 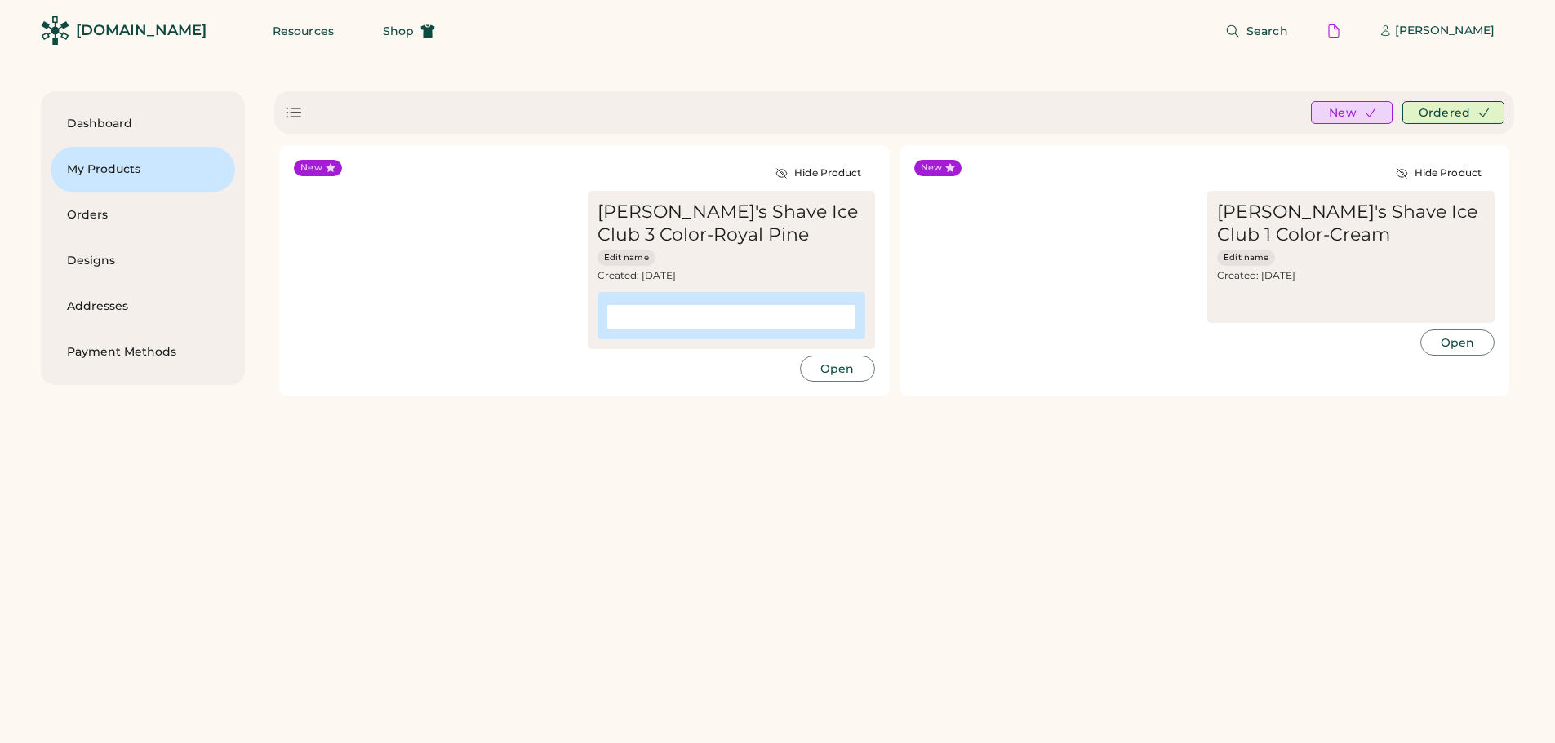 I want to click on button: Search, so click(x=1256, y=31).